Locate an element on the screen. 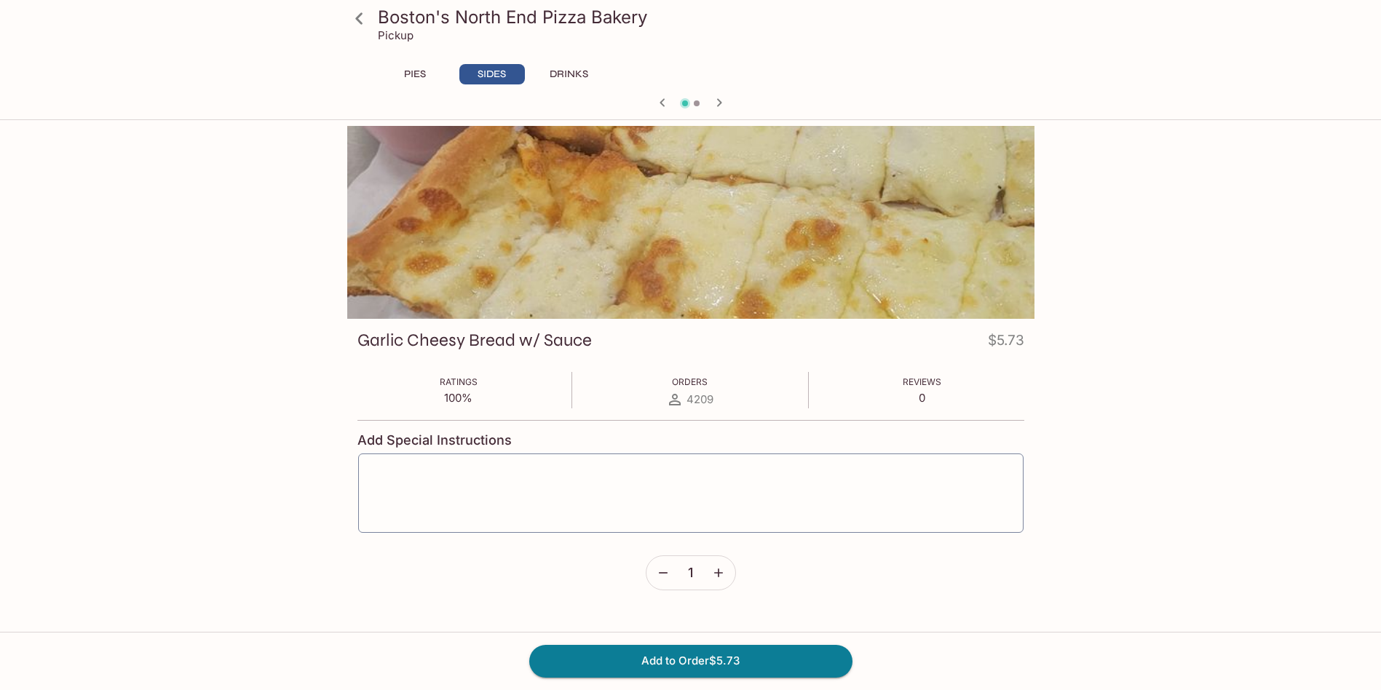 The height and width of the screenshot is (690, 1381). div: Garlic Cheesy Bread w/ Sauce is located at coordinates (691, 222).